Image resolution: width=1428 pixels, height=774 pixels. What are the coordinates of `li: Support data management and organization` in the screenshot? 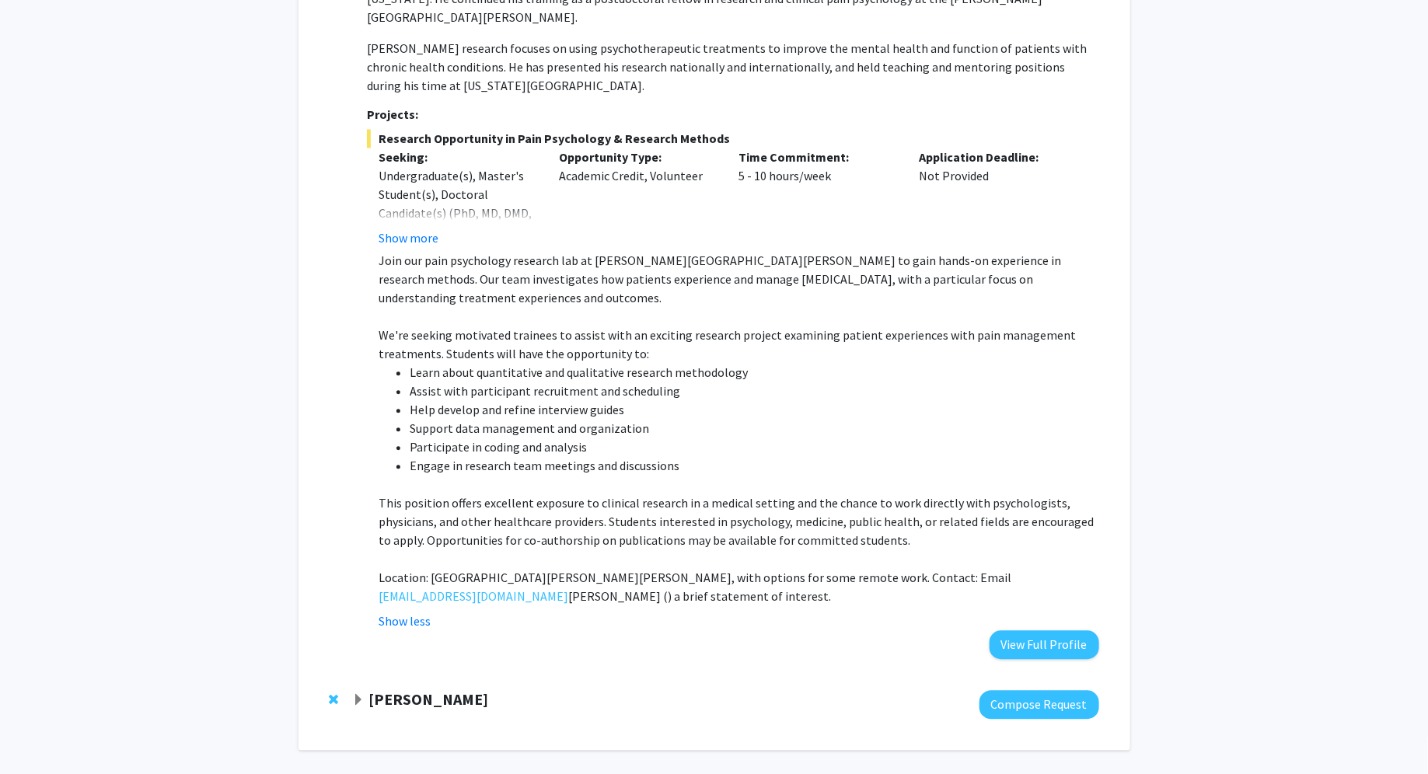 It's located at (754, 428).